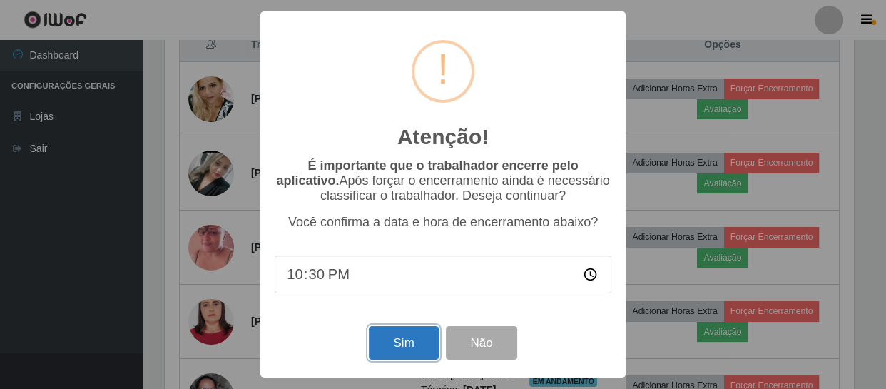 This screenshot has height=389, width=886. What do you see at coordinates (403, 343) in the screenshot?
I see `button: Sim` at bounding box center [403, 343].